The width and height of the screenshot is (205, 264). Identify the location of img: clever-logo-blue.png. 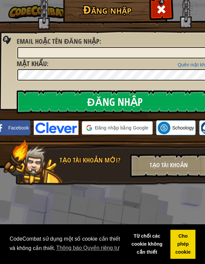
(56, 128).